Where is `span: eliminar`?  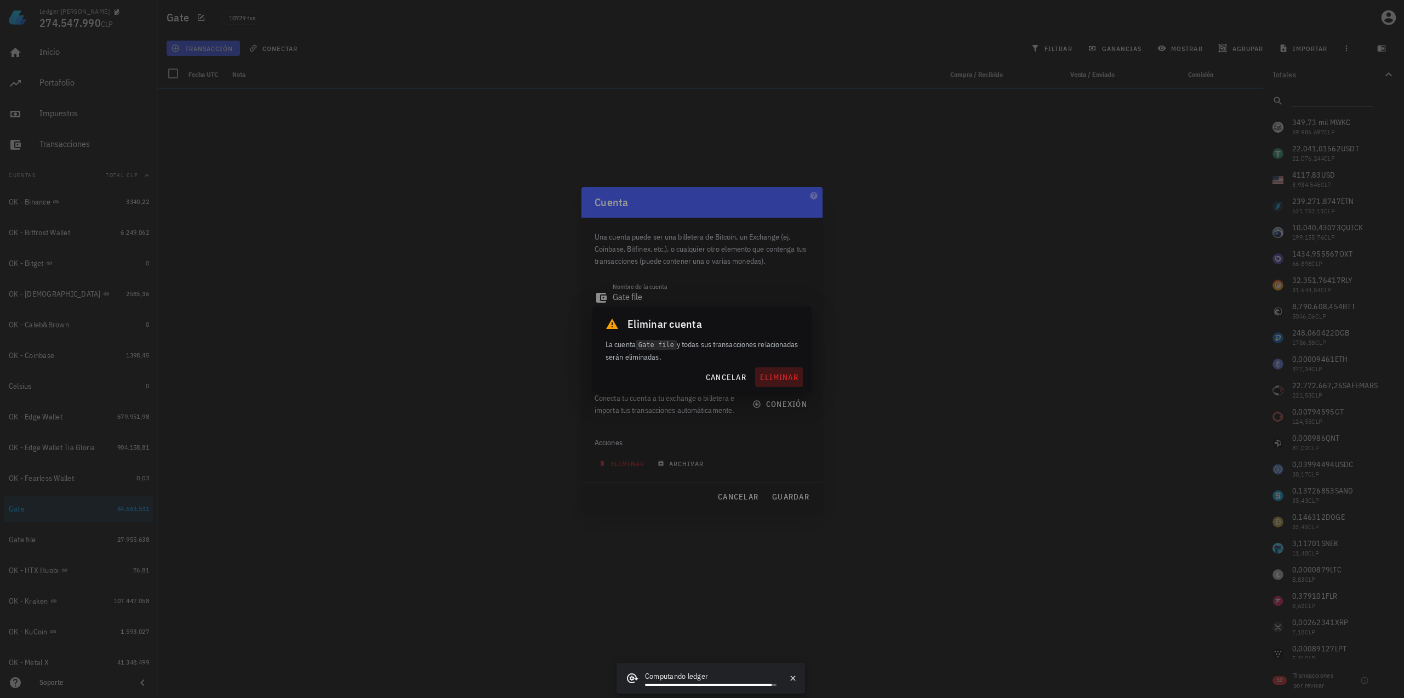
span: eliminar is located at coordinates (779, 377).